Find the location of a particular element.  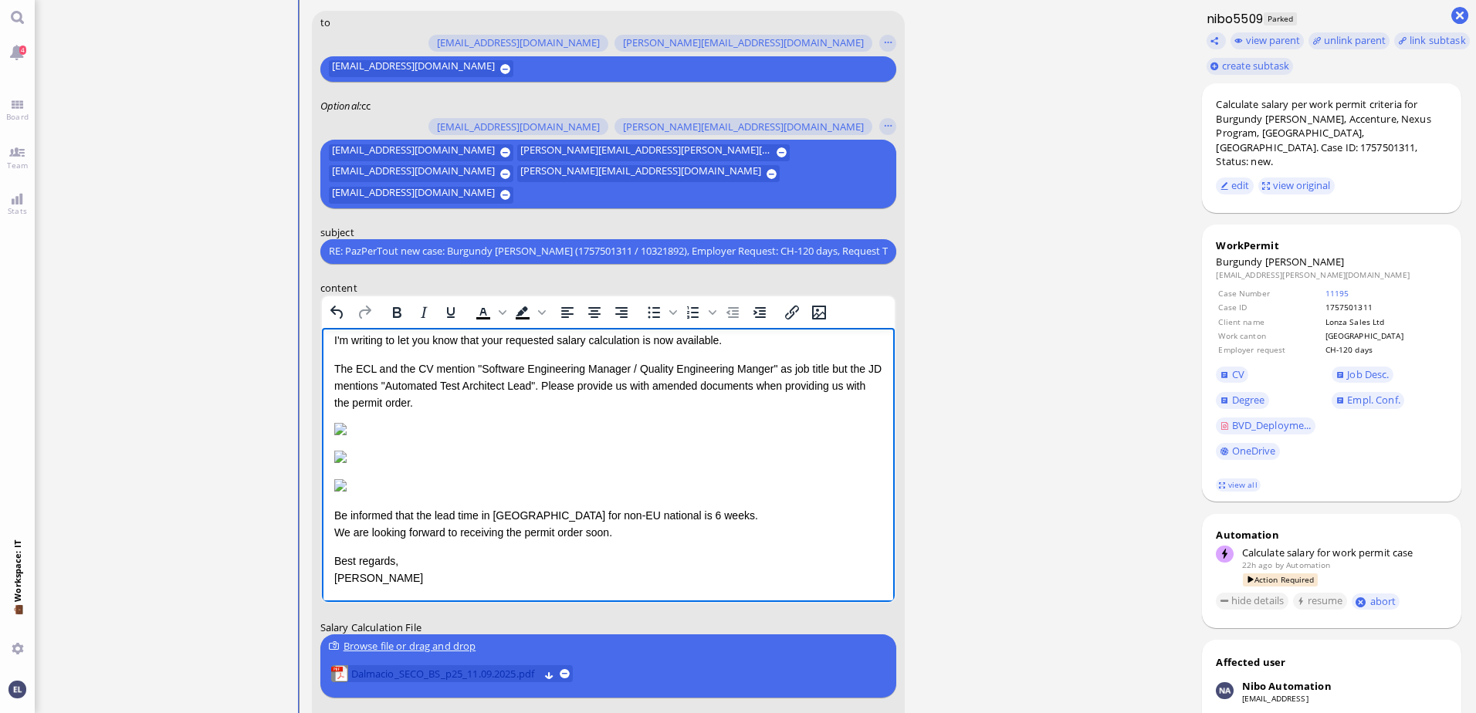

span: to is located at coordinates (325, 22).